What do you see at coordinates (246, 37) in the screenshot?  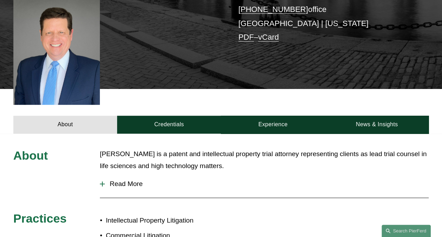 I see `a: PDF` at bounding box center [246, 37].